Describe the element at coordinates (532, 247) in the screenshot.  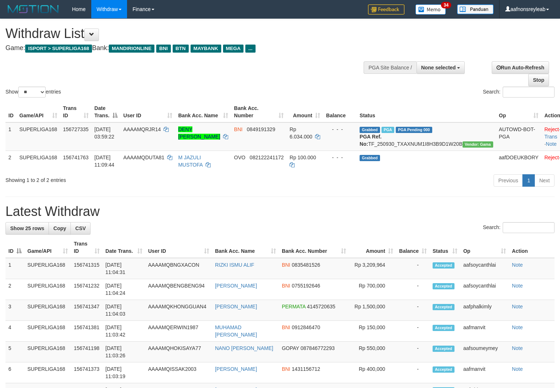
I see `th: Action` at that location.